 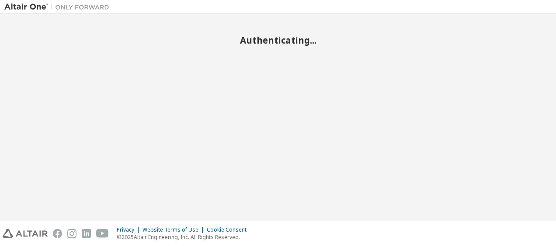 I want to click on p: © 2025 Altair Engineering, Inc. All Rights Reserved., so click(x=184, y=237).